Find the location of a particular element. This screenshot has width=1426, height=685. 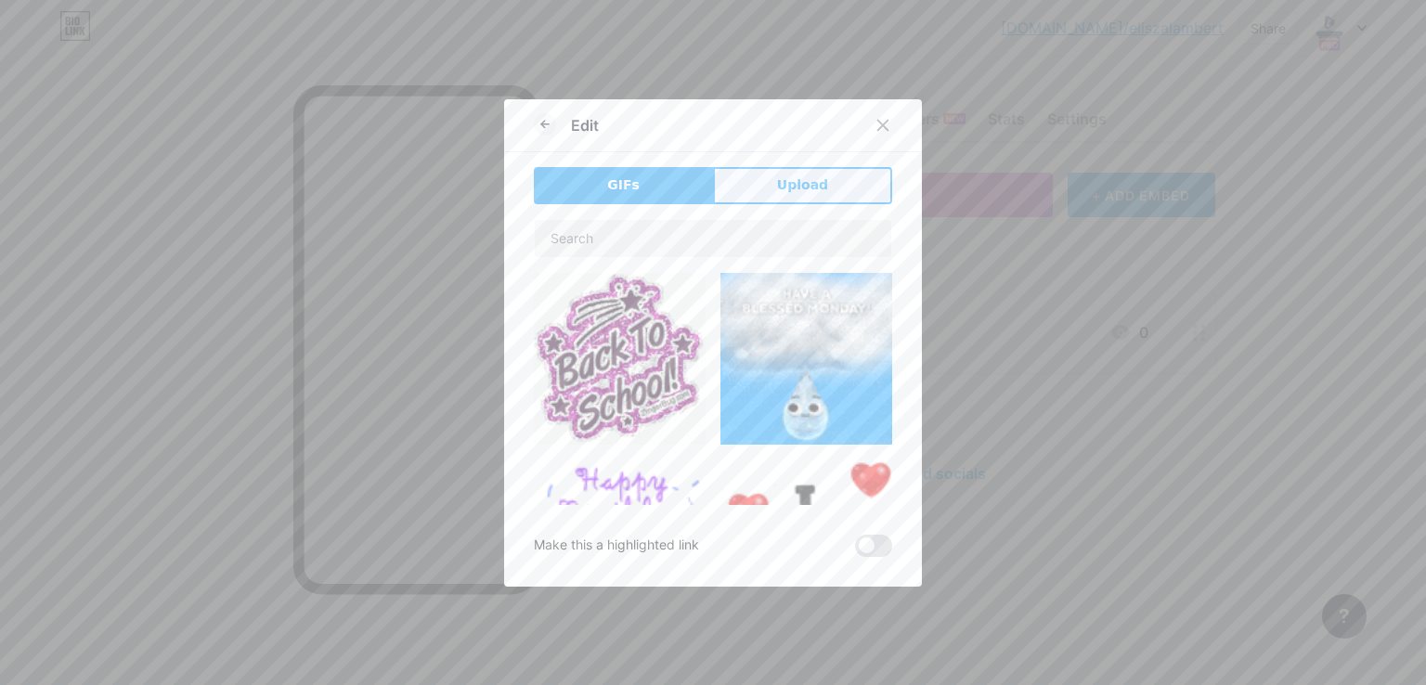

div: Edit is located at coordinates (585, 125).